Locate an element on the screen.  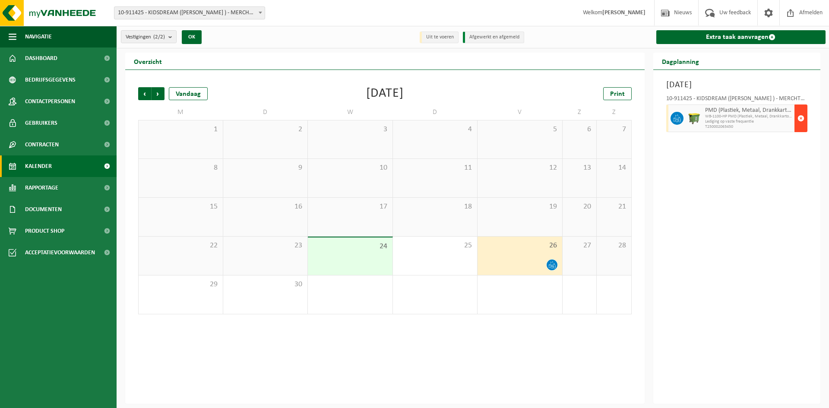
span: Documenten is located at coordinates (43, 209).